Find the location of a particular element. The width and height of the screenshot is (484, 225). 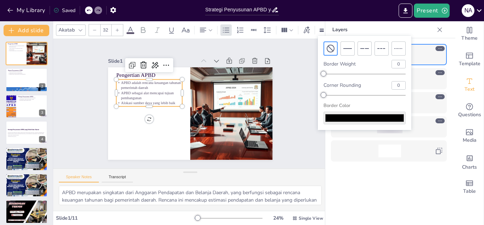

span: Text is located at coordinates (470, 89).